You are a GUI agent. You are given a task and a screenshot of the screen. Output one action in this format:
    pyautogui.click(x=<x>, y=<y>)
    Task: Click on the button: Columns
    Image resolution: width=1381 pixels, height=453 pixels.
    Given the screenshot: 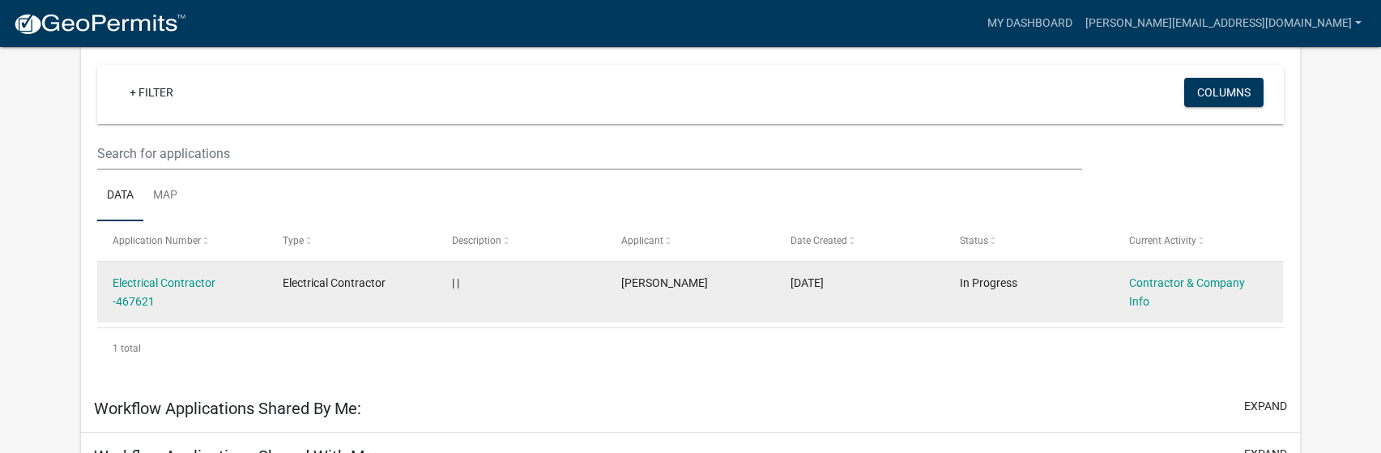 What is the action you would take?
    pyautogui.click(x=1224, y=92)
    